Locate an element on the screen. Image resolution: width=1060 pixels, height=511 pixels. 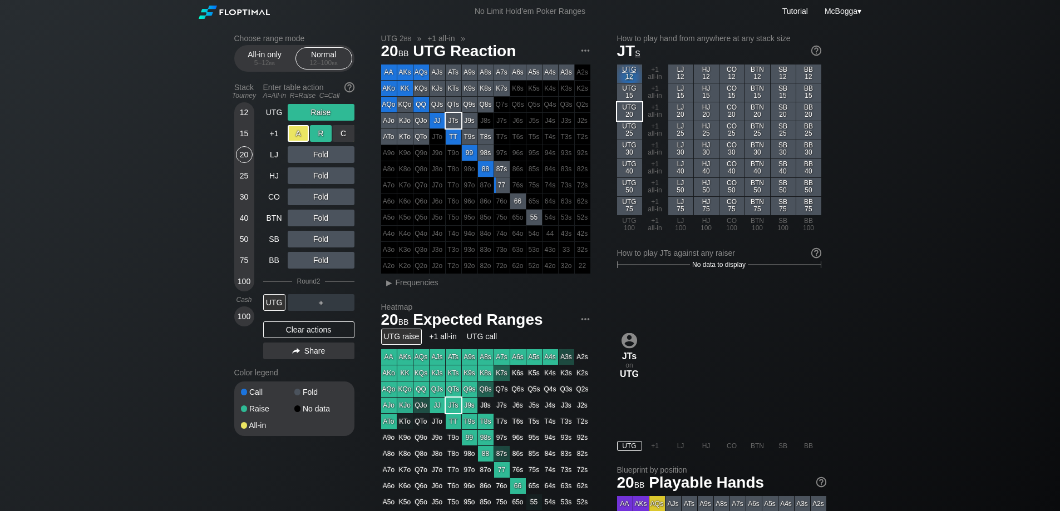
div: UTG is located at coordinates (274, 112).